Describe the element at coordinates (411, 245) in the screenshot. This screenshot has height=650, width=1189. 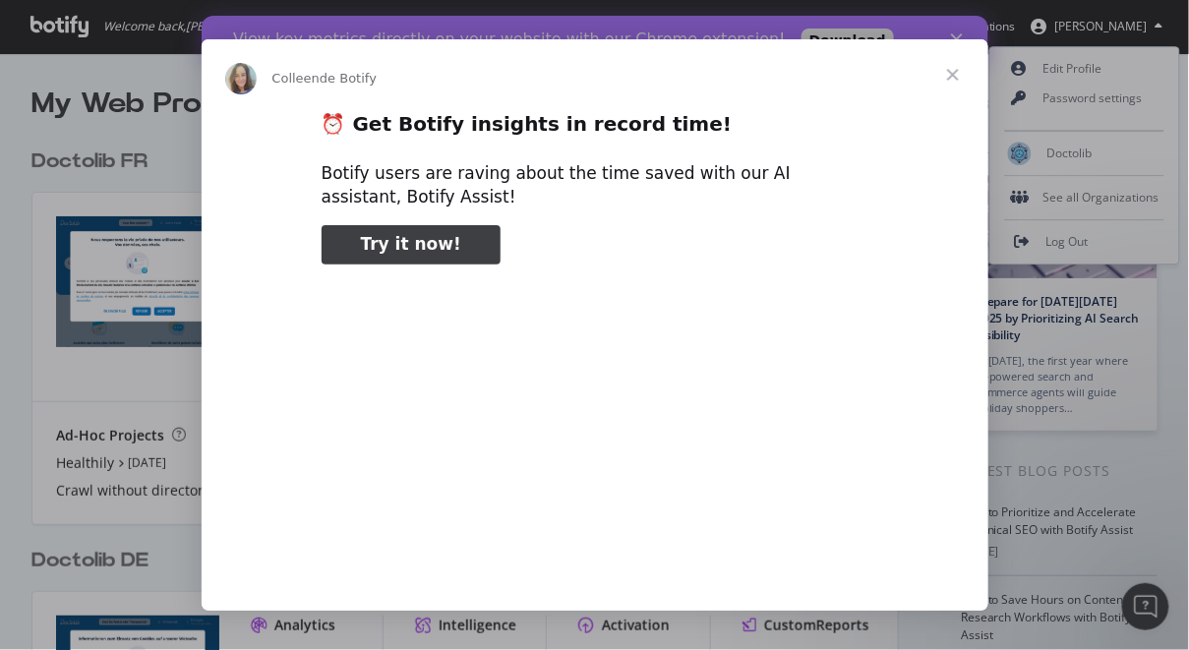
I see `a: Try it now!` at that location.